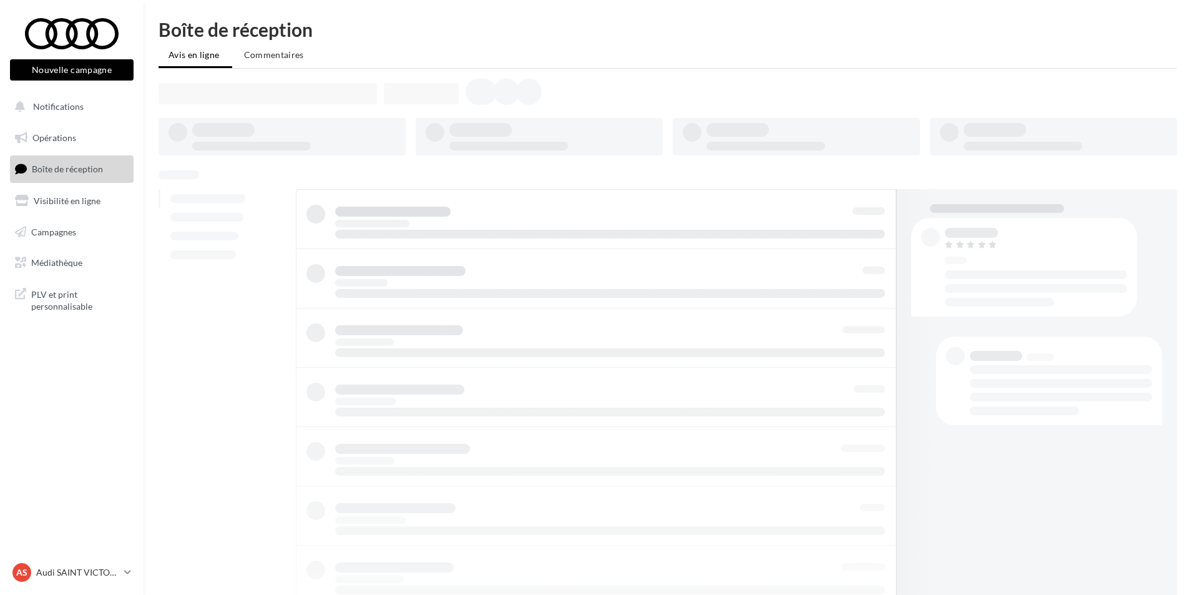 The width and height of the screenshot is (1192, 595). I want to click on div: Boîte de réception, so click(668, 29).